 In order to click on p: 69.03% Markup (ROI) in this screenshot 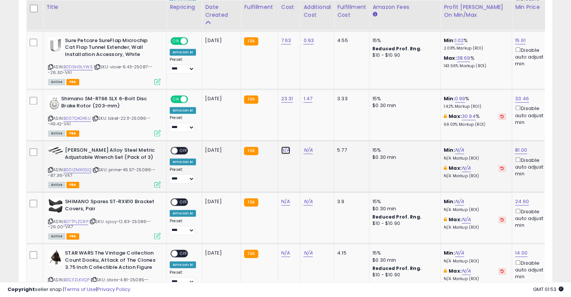, I will do `click(475, 125)`.